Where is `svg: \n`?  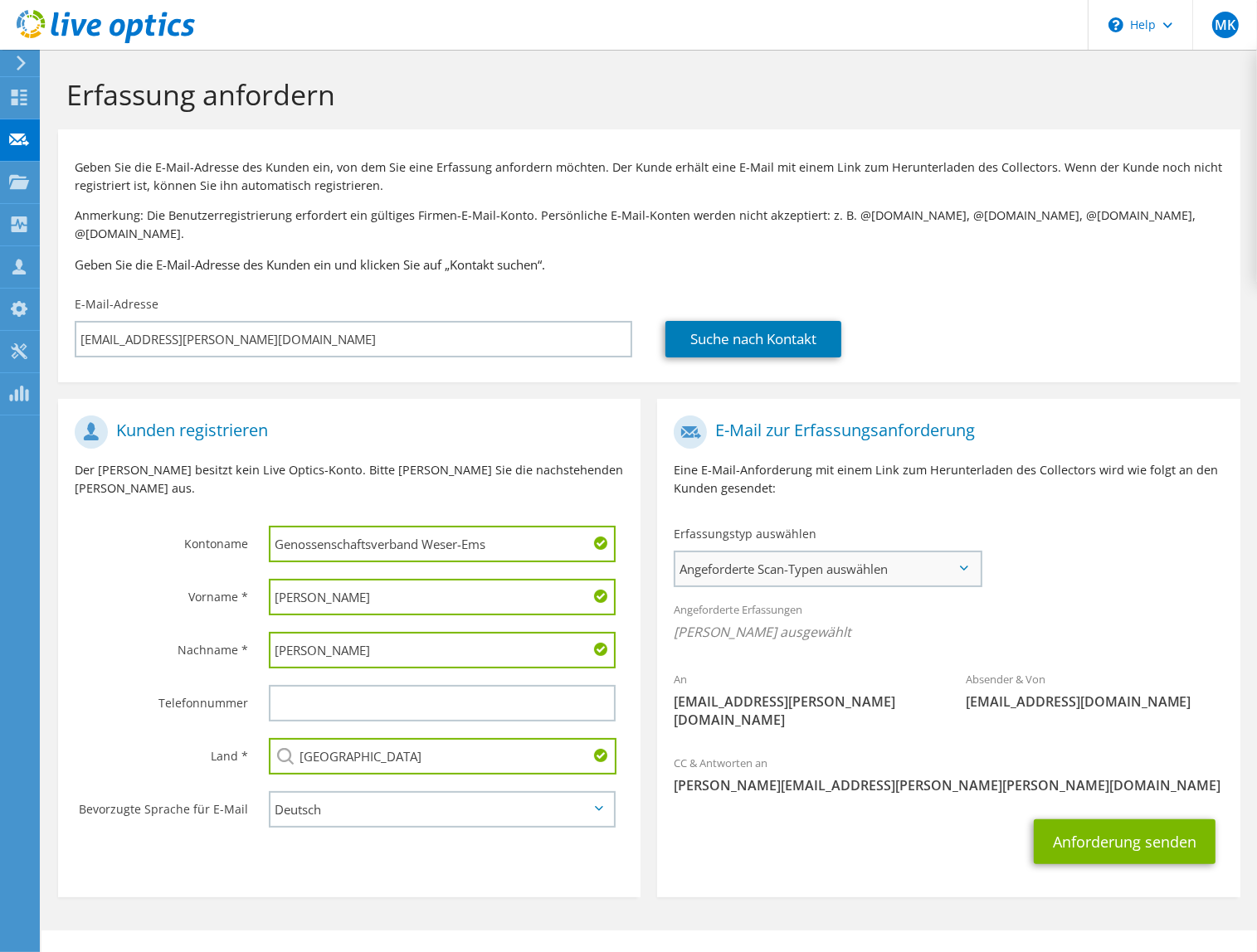
svg: \n is located at coordinates (1116, 25).